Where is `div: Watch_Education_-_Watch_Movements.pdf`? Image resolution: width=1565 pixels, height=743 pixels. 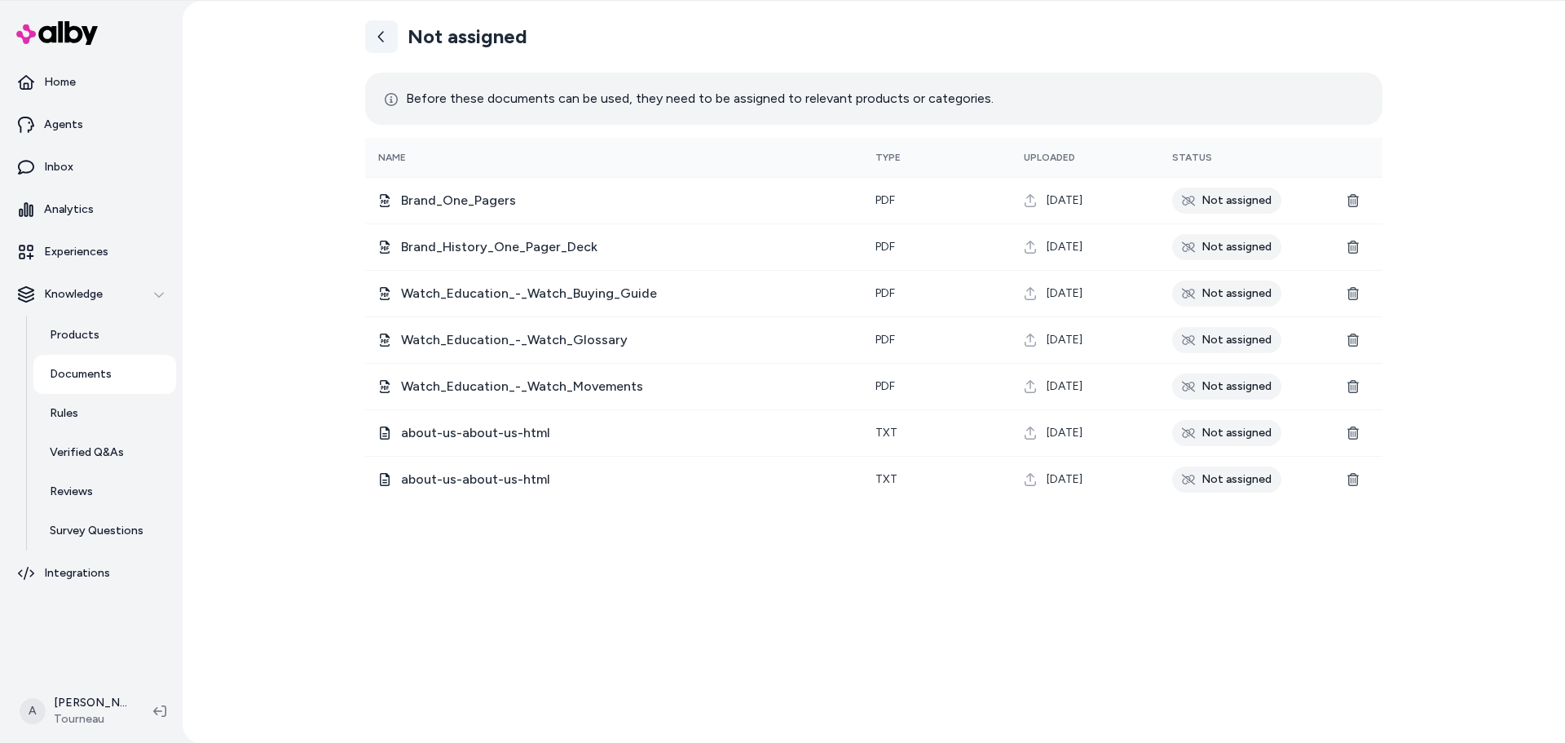
div: Watch_Education_-_Watch_Movements.pdf is located at coordinates (614, 386).